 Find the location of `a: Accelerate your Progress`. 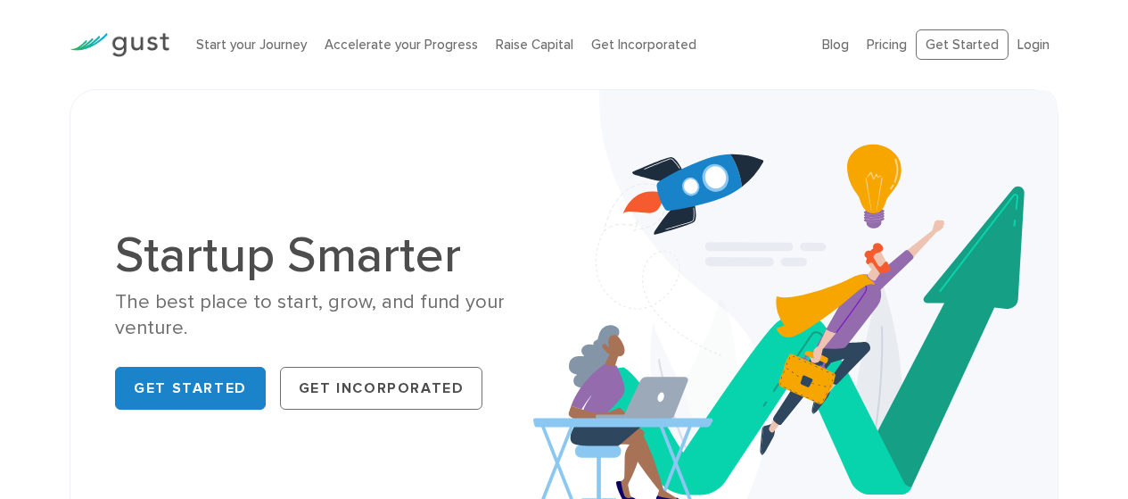

a: Accelerate your Progress is located at coordinates (401, 45).